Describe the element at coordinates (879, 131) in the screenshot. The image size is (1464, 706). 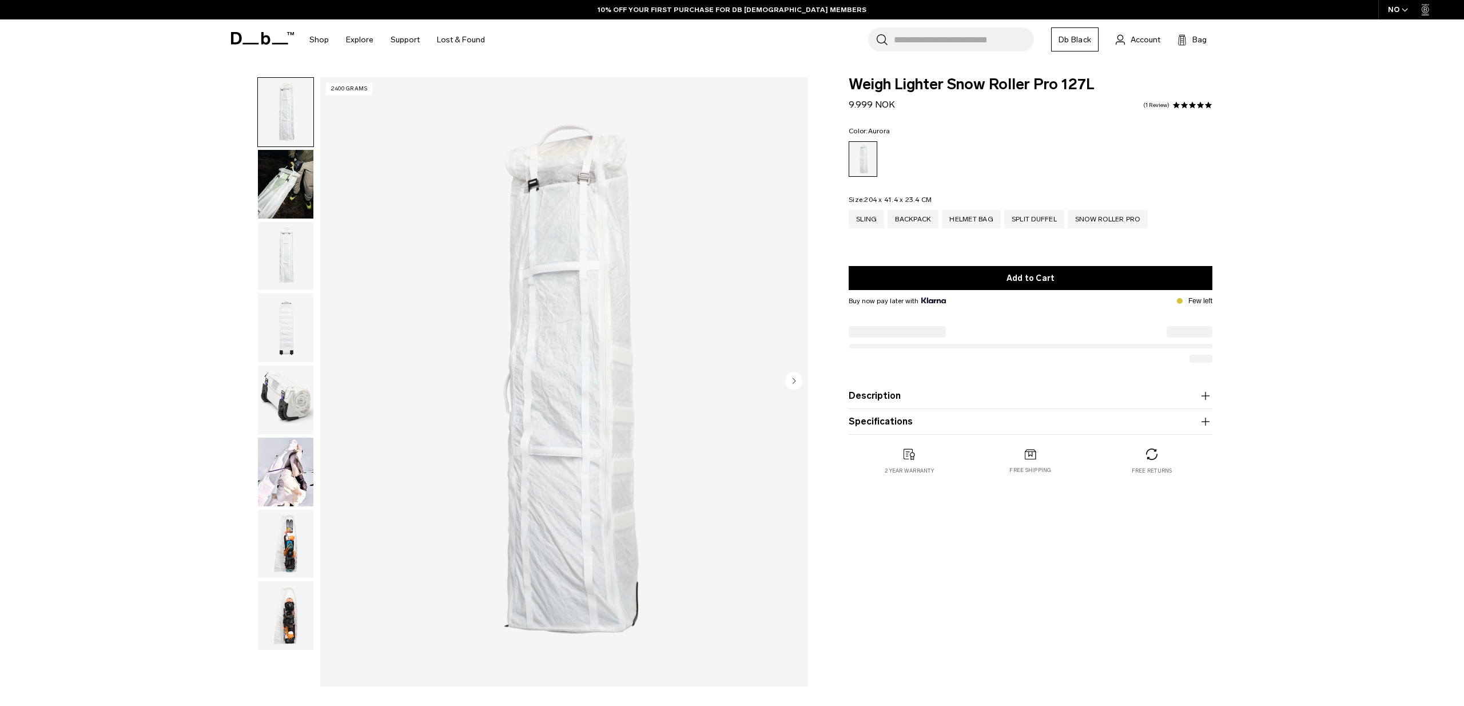
I see `span: Aurora` at that location.